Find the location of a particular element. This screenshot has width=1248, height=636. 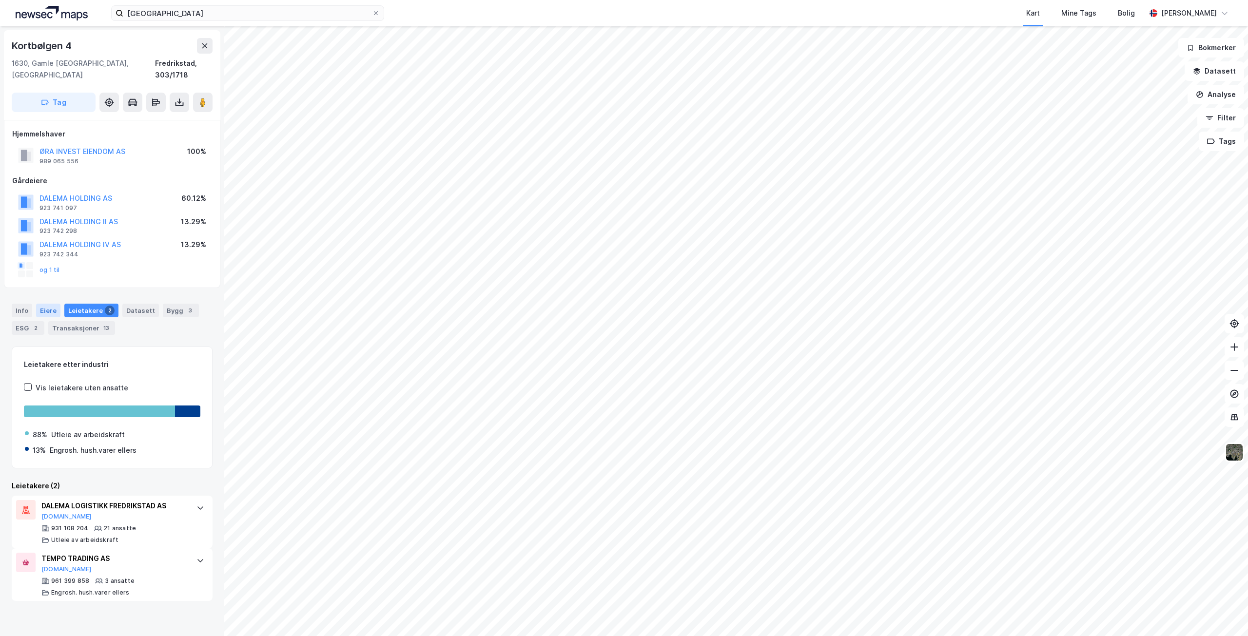

div: 88% is located at coordinates (40, 435).